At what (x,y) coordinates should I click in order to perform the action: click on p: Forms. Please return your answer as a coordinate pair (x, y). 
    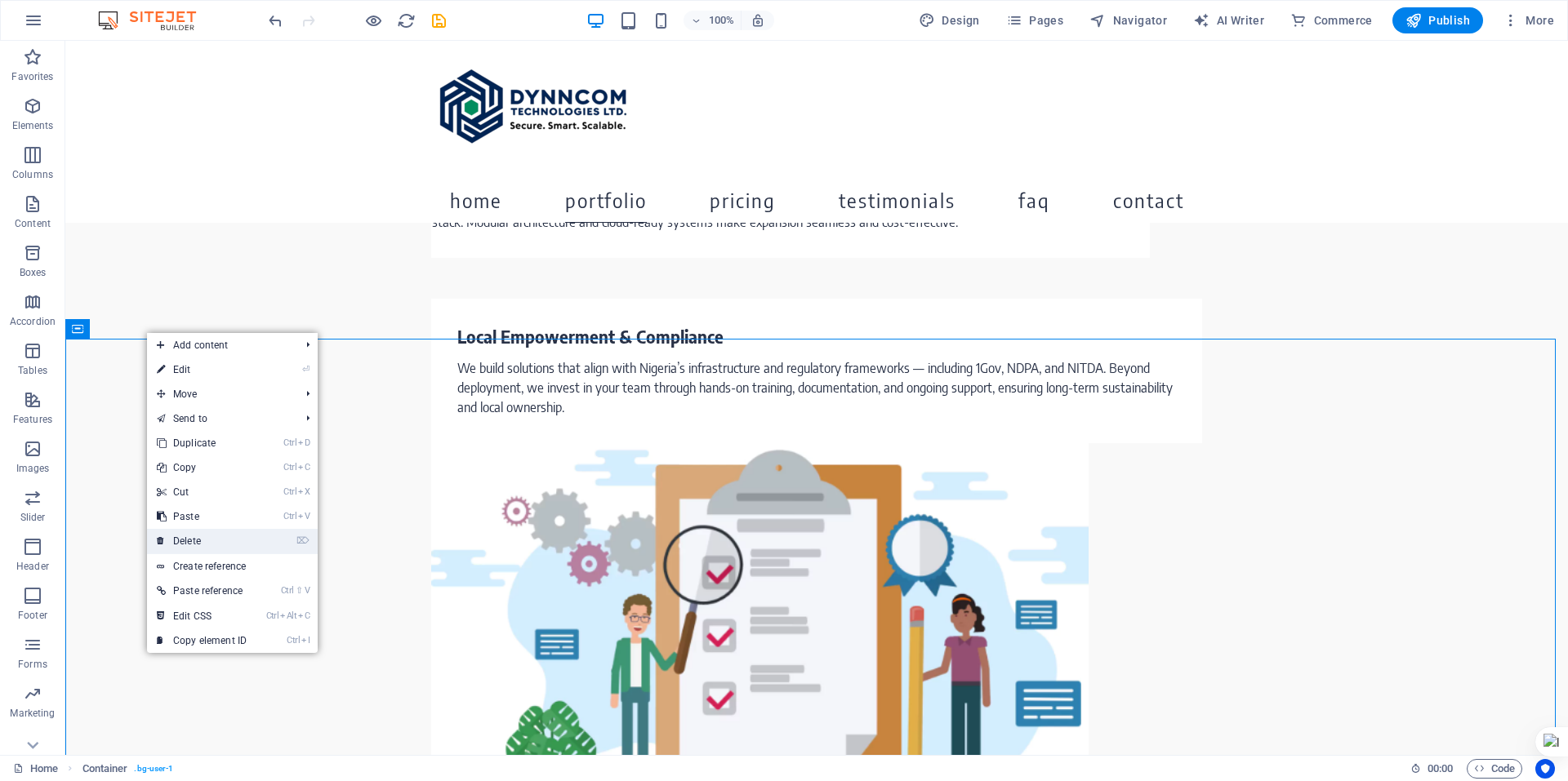
    Looking at the image, I should click on (33, 665).